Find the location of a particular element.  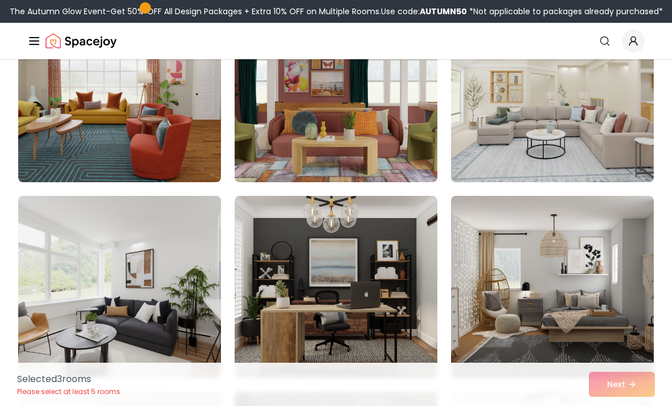

b: AUTUMN50 is located at coordinates (443, 11).